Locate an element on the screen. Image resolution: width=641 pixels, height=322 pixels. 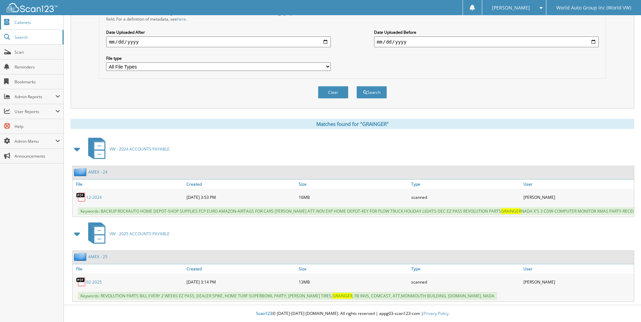
div: Chat Widget is located at coordinates (624, 306).